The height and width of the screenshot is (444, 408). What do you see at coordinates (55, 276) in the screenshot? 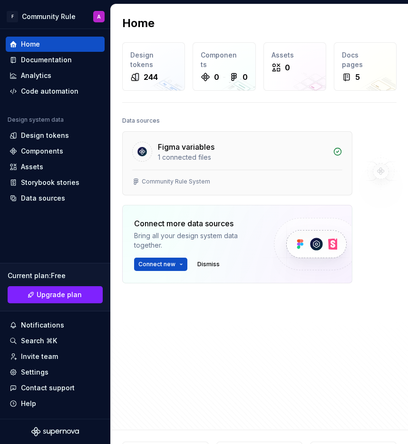
I see `div: Current plan : Free` at bounding box center [55, 276].